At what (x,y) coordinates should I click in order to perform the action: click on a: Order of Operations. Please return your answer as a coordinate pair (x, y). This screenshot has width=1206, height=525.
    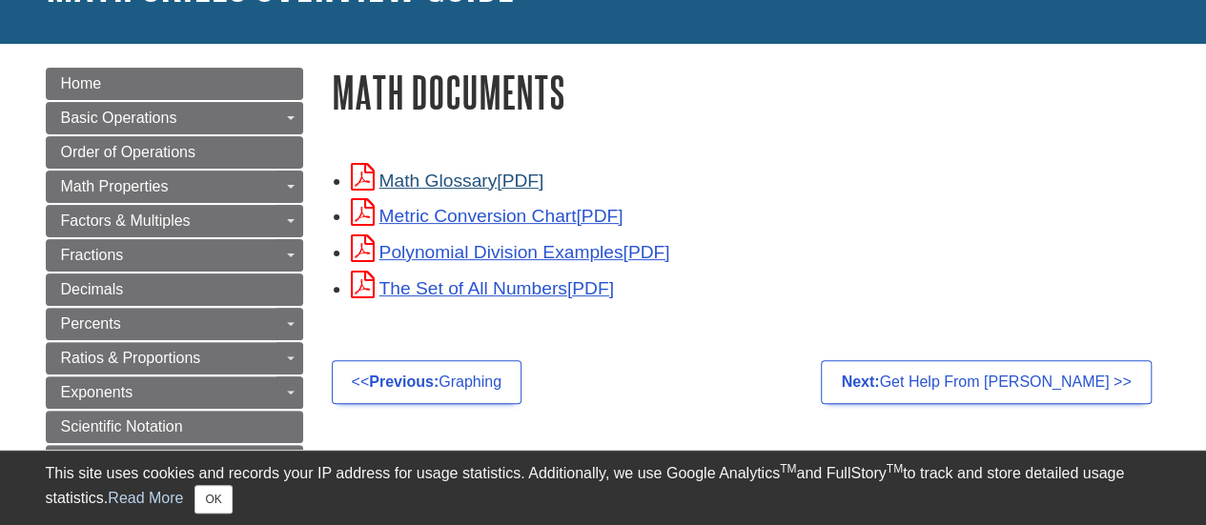
    Looking at the image, I should click on (174, 153).